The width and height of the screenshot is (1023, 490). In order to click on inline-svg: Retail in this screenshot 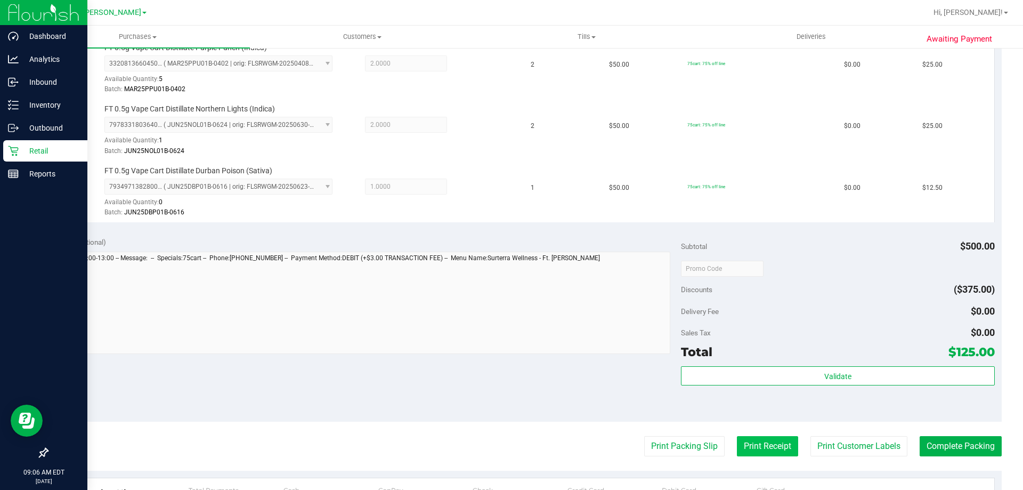, I will do `click(13, 151)`.